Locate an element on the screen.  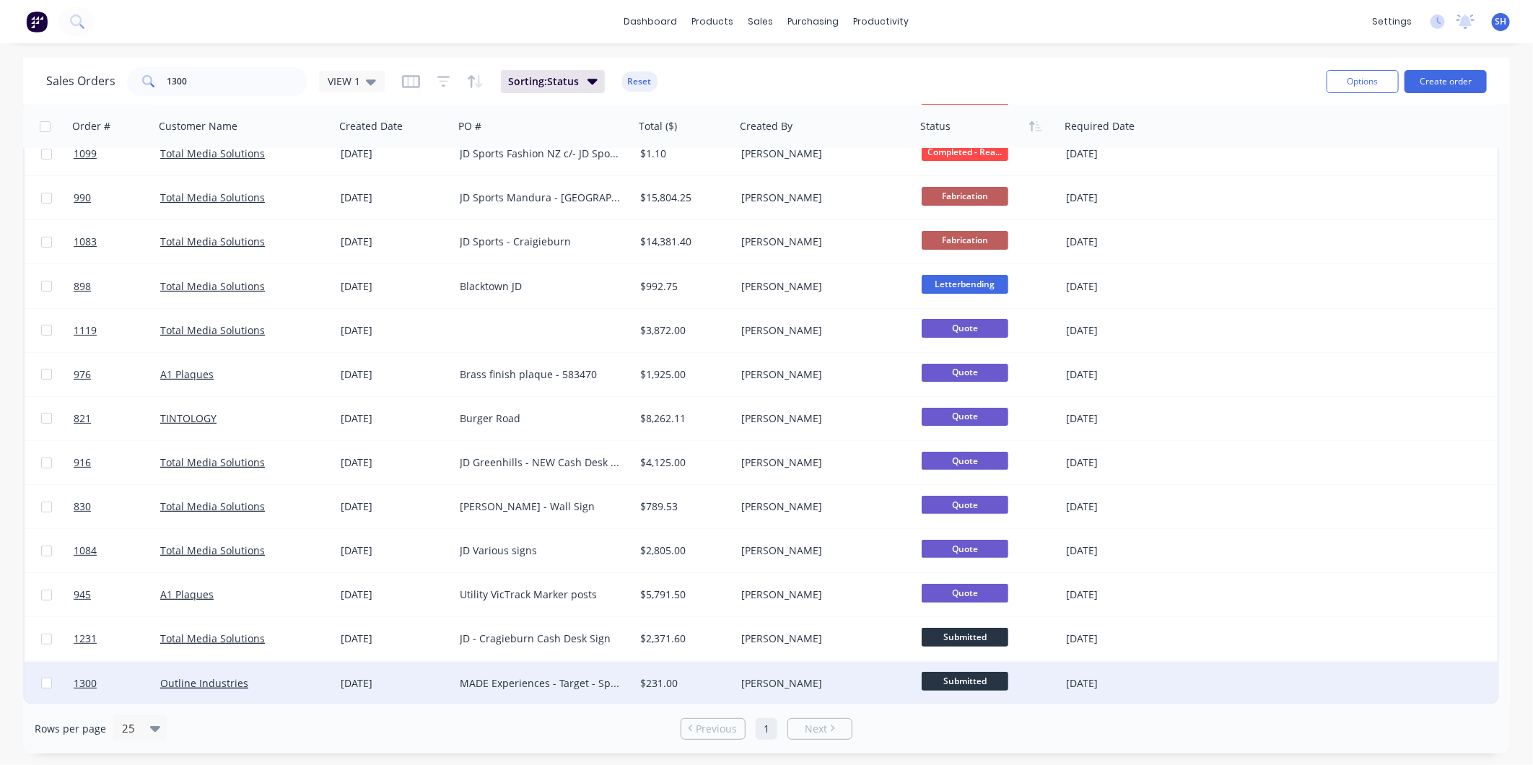
span: Completed - Rea... is located at coordinates (965, 152).